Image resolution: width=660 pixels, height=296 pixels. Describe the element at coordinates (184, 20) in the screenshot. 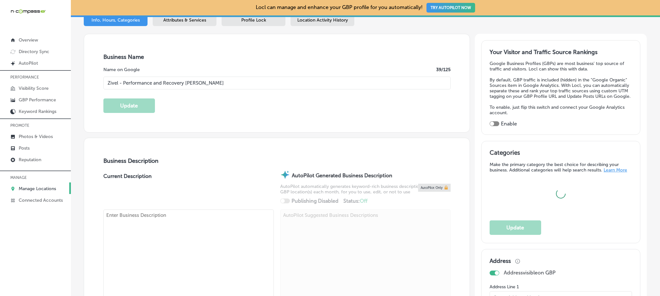

I see `span: Attributes & Services` at that location.